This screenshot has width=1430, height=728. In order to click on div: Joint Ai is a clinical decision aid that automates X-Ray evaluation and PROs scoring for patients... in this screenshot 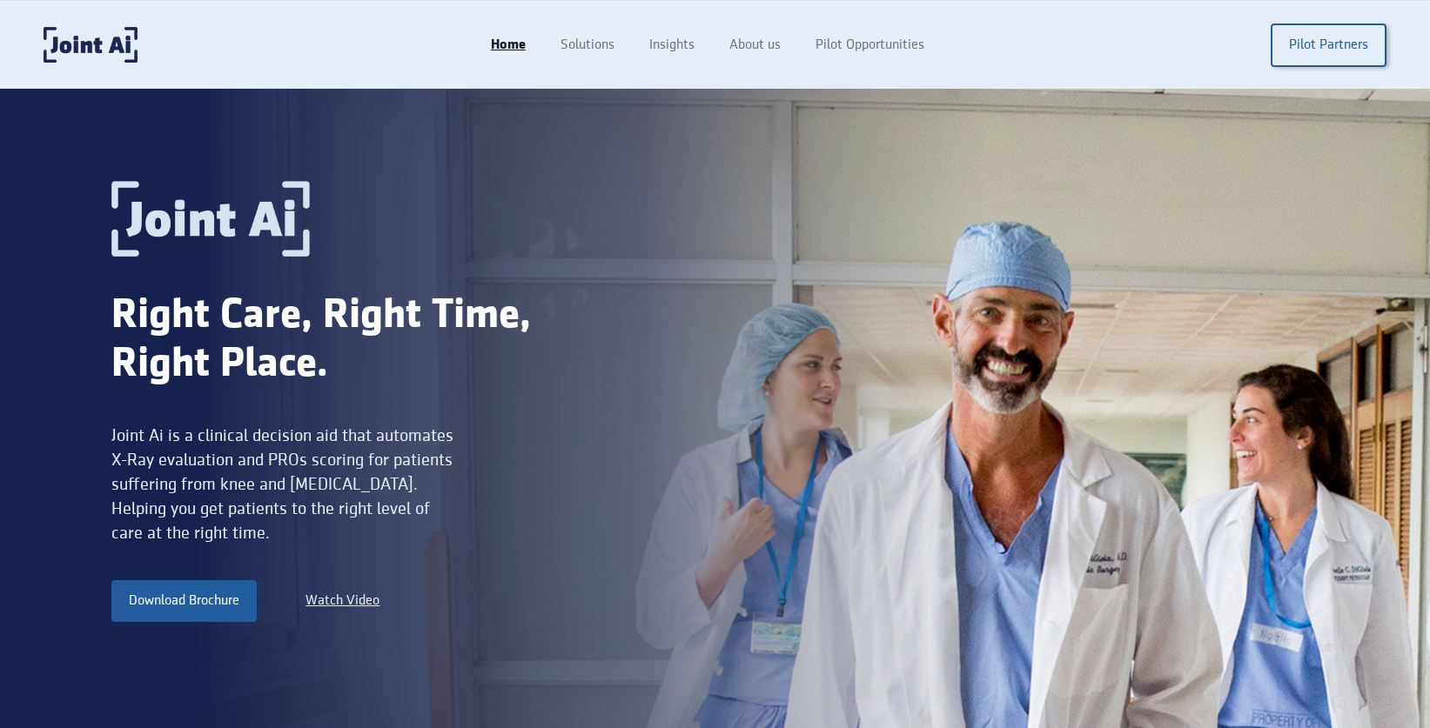, I will do `click(285, 485)`.